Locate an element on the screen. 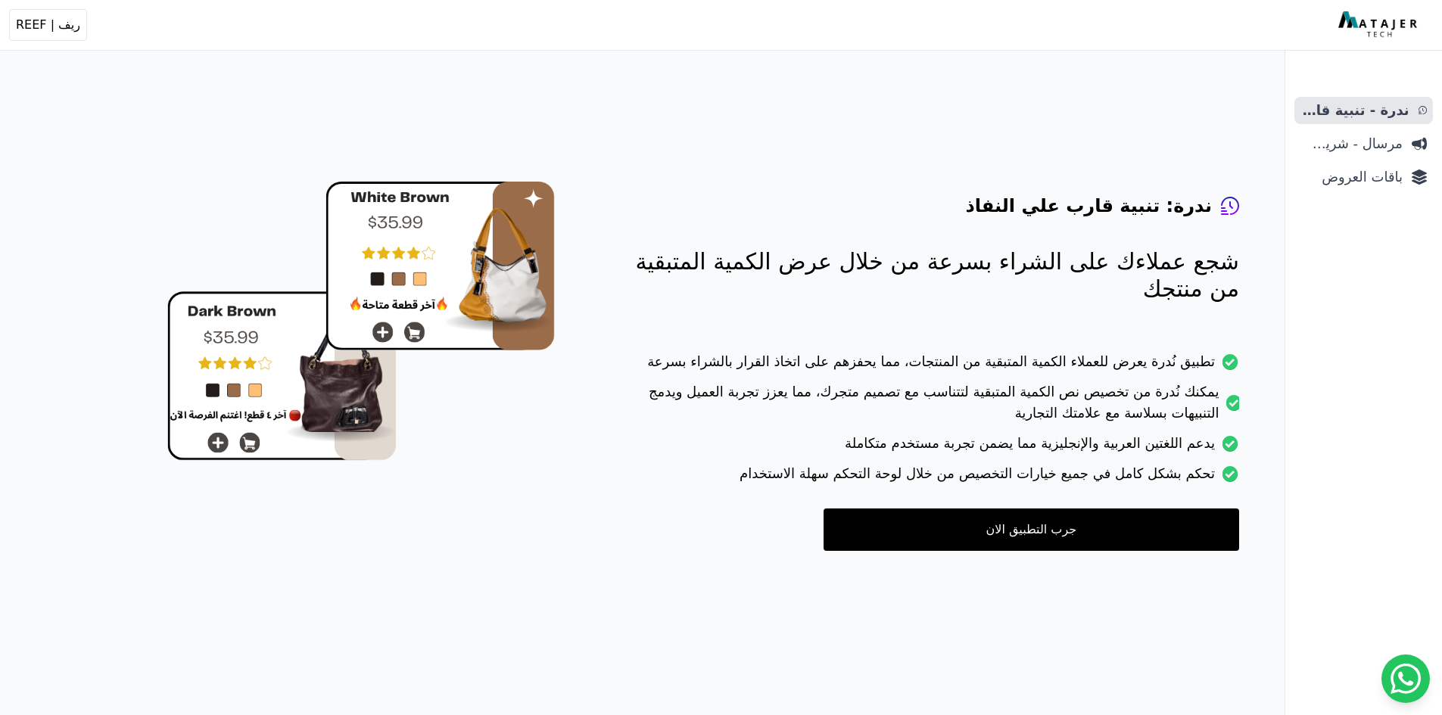 This screenshot has height=715, width=1442. li: تطبيق نُدرة يعرض للعملاء الكمية المتبقية من المنتجات، مما يحفزهم على اتخاذ القرار بالشراء بسرعة is located at coordinates (927, 366).